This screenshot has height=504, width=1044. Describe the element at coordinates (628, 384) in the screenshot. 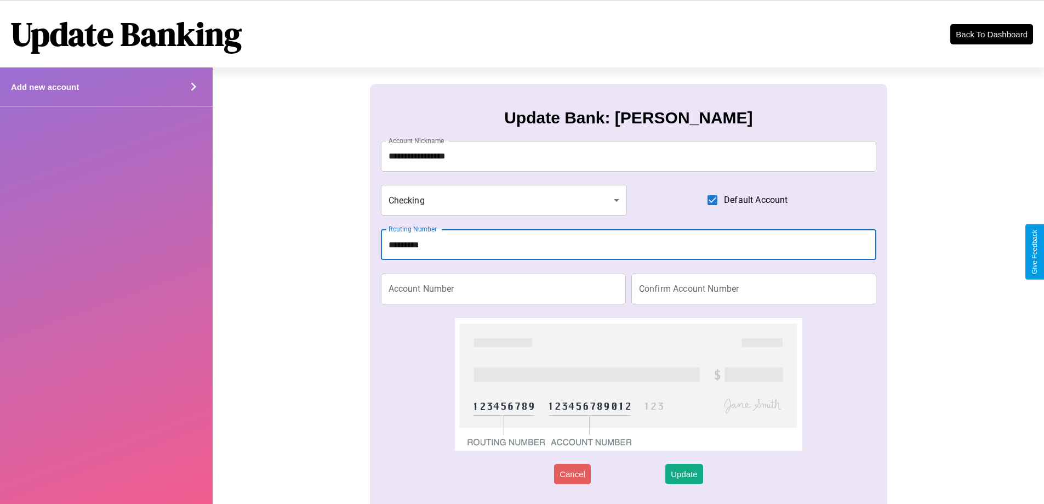

I see `img: check` at that location.